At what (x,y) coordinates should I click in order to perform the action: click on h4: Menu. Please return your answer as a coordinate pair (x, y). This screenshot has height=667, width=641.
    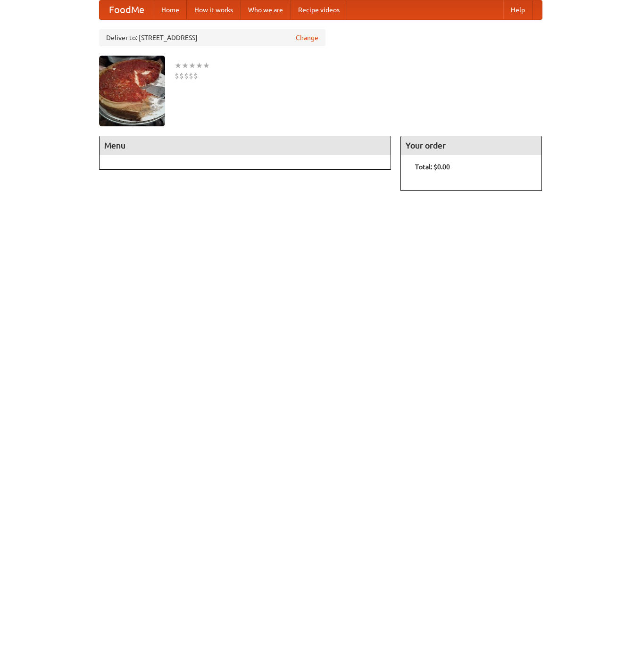
    Looking at the image, I should click on (245, 146).